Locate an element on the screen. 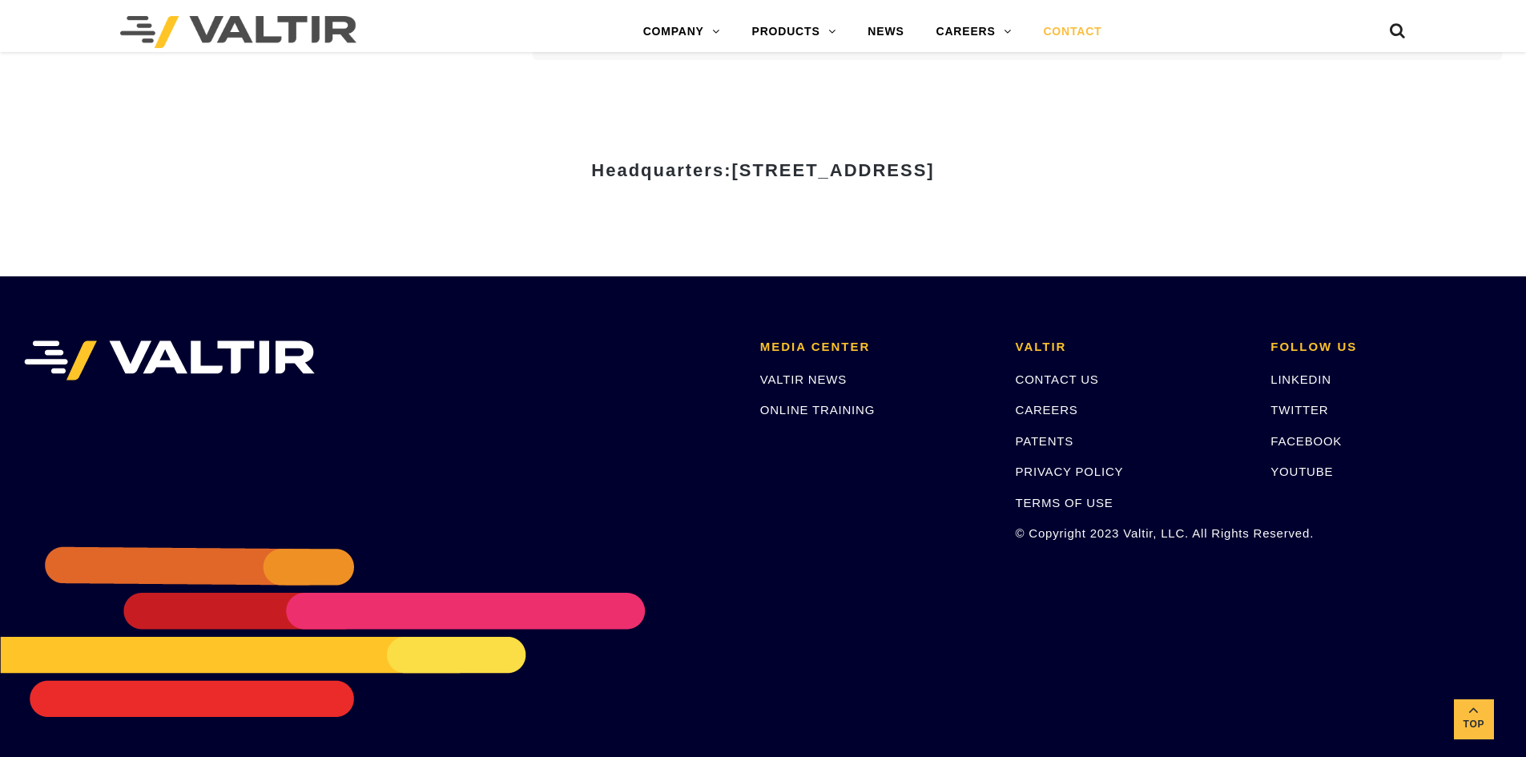 The width and height of the screenshot is (1526, 757). a: PATENTS is located at coordinates (1045, 441).